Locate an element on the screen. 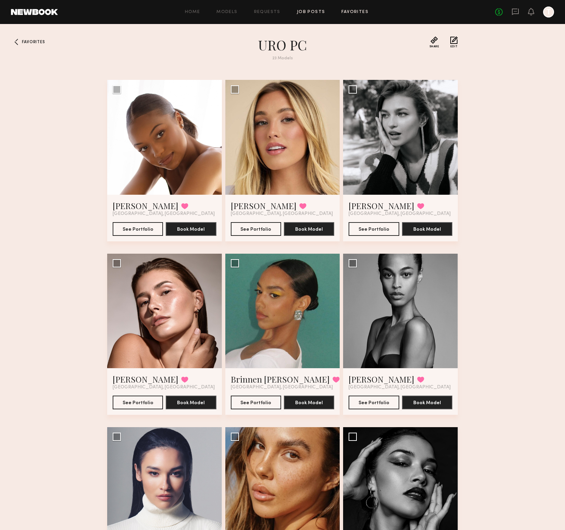  div: 23 Models is located at coordinates (283, 58).